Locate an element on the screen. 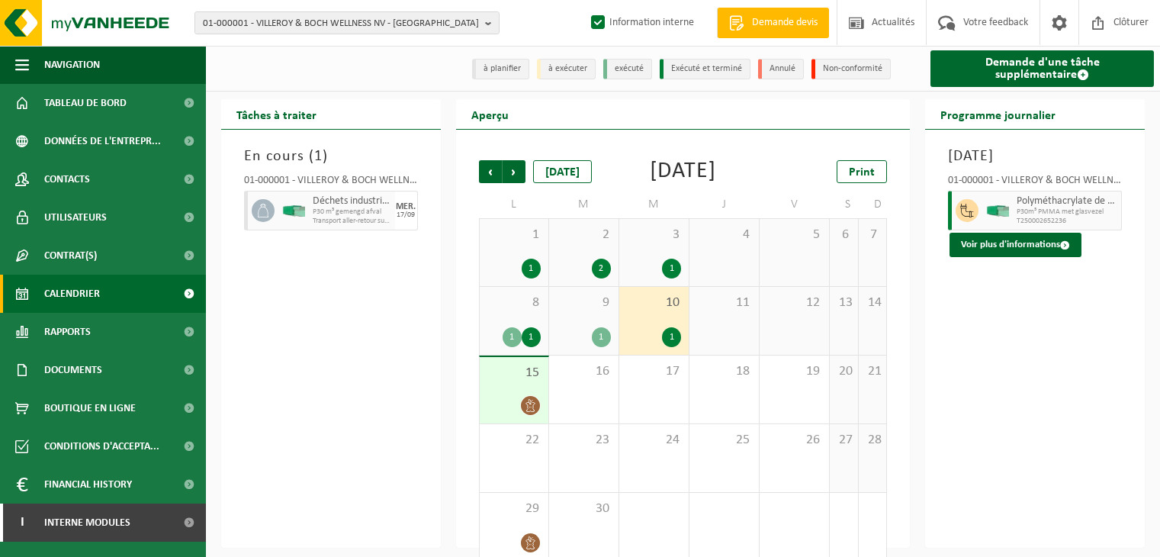  span: 17 is located at coordinates (654, 372).